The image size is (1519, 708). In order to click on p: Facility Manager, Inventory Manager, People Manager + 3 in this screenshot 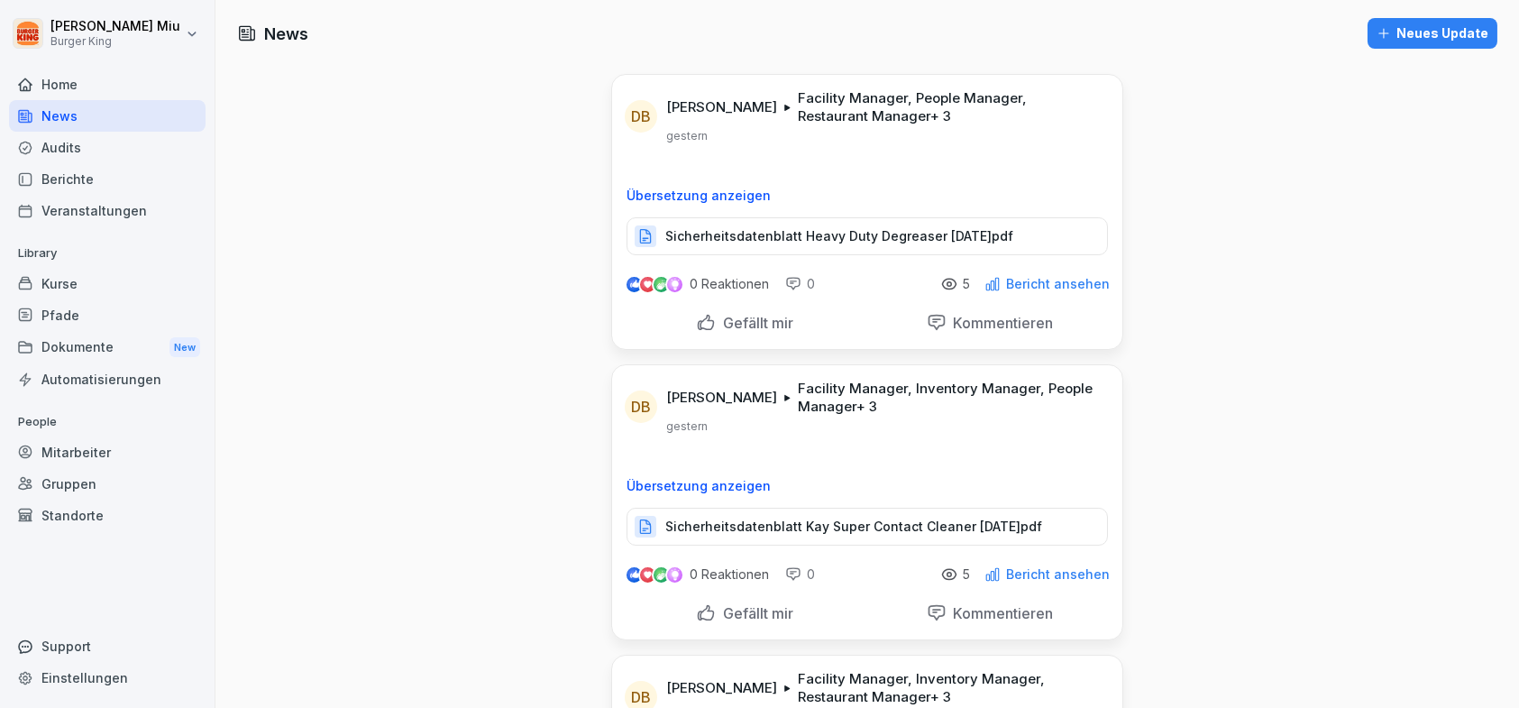, I will do `click(950, 398)`.